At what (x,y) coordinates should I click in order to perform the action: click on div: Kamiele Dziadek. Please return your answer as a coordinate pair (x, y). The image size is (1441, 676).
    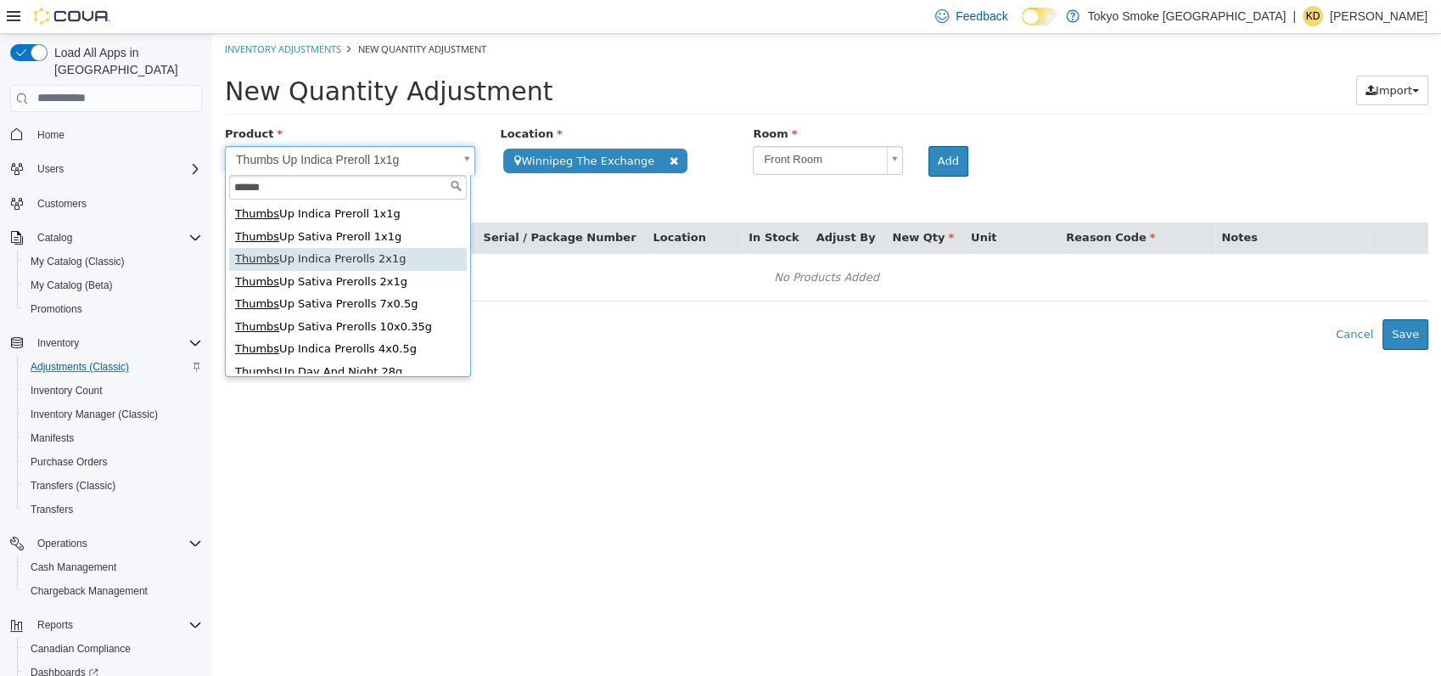
    Looking at the image, I should click on (1313, 16).